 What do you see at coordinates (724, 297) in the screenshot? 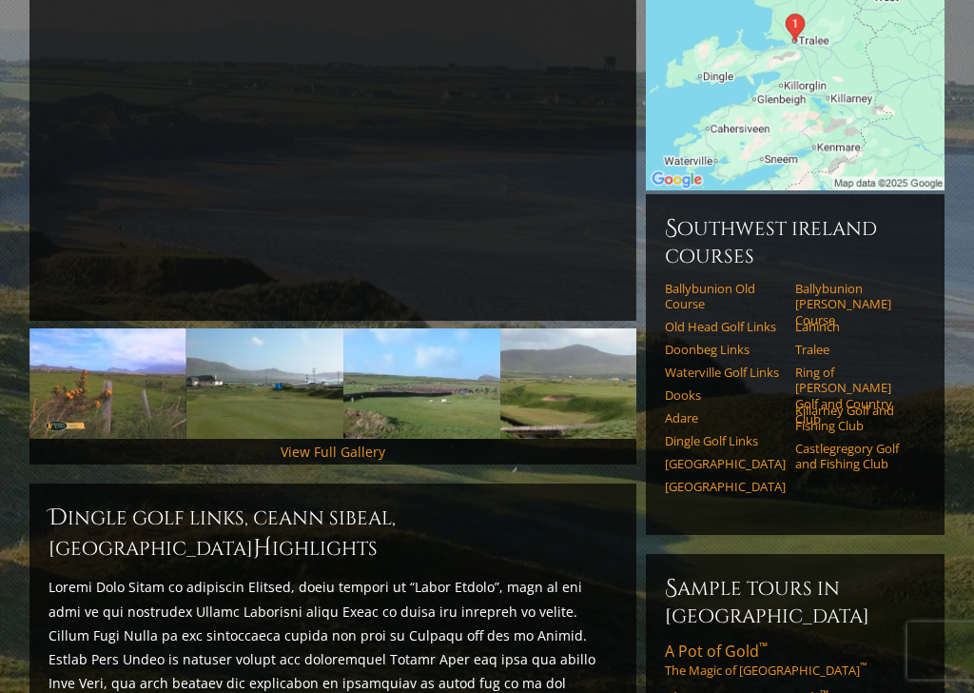
I see `a: Ballybunion Old Course` at bounding box center [724, 297].